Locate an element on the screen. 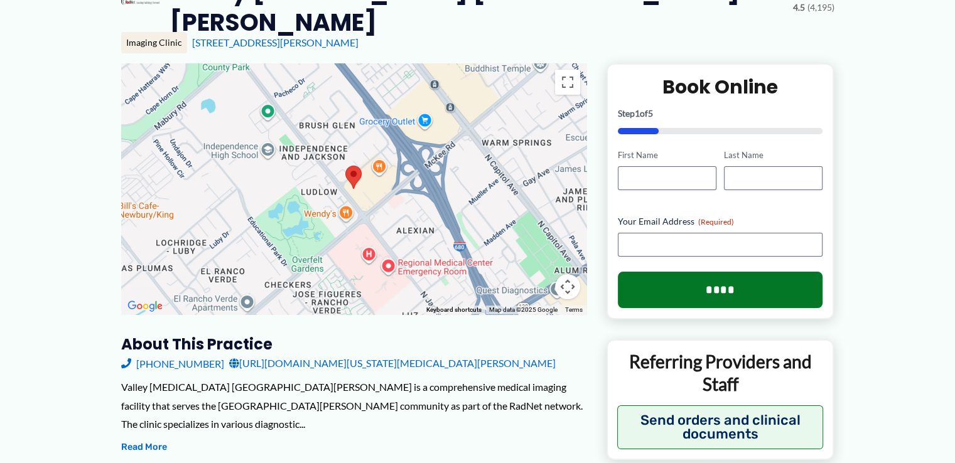 This screenshot has height=463, width=955. a: Open this area in Google Maps (opens a new window) is located at coordinates (145, 306).